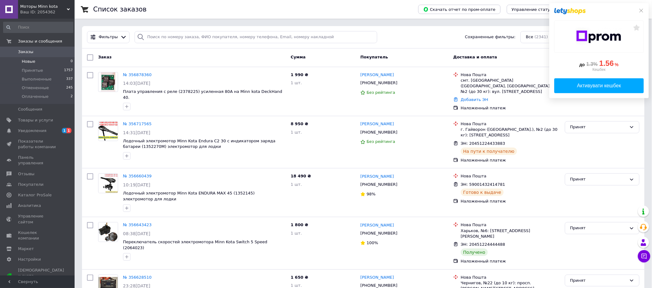  What do you see at coordinates (475, 100) in the screenshot?
I see `a: Добавить ЭН` at bounding box center [475, 100].